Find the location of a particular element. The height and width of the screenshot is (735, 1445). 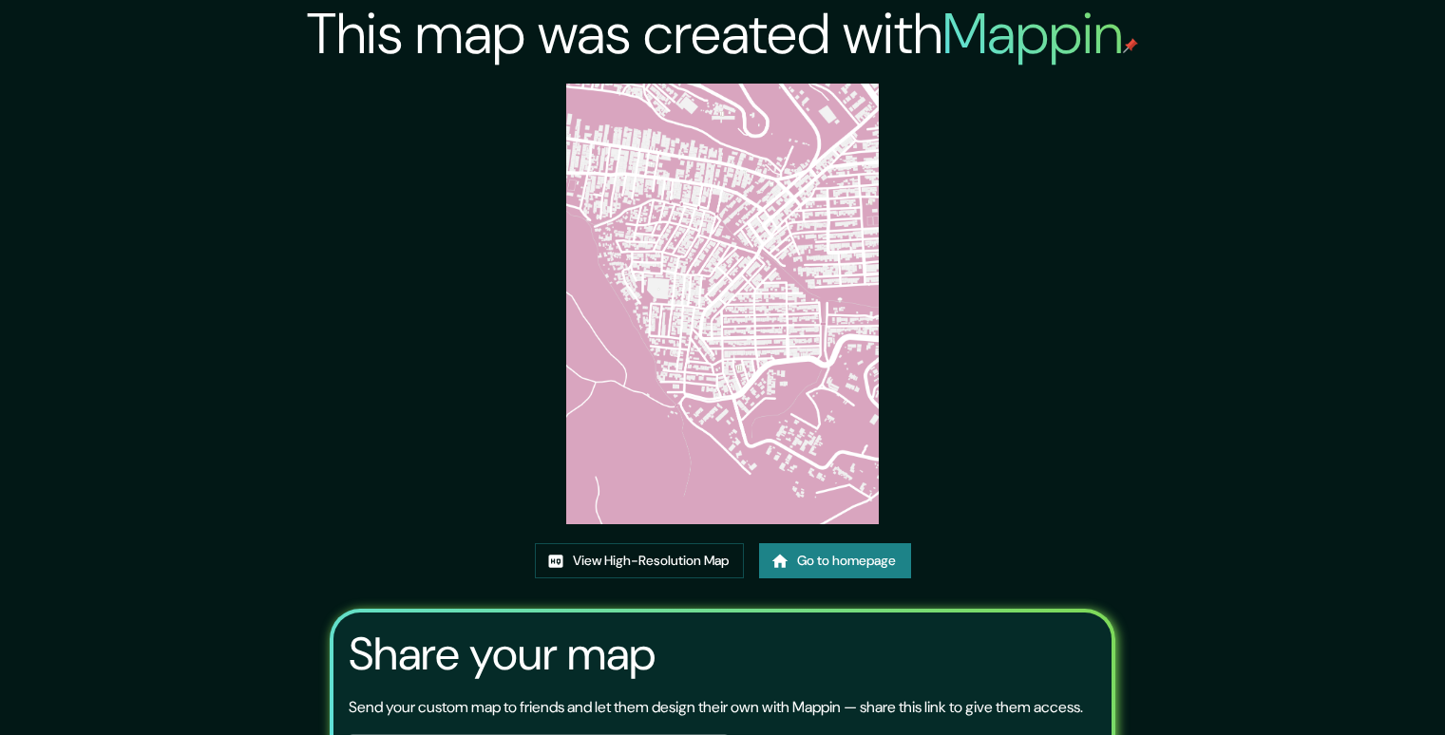

img: created-map is located at coordinates (722, 304).